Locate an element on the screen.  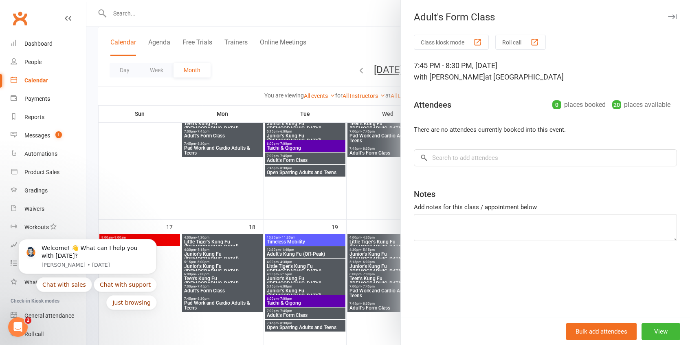
div: 0 is located at coordinates (557, 105).